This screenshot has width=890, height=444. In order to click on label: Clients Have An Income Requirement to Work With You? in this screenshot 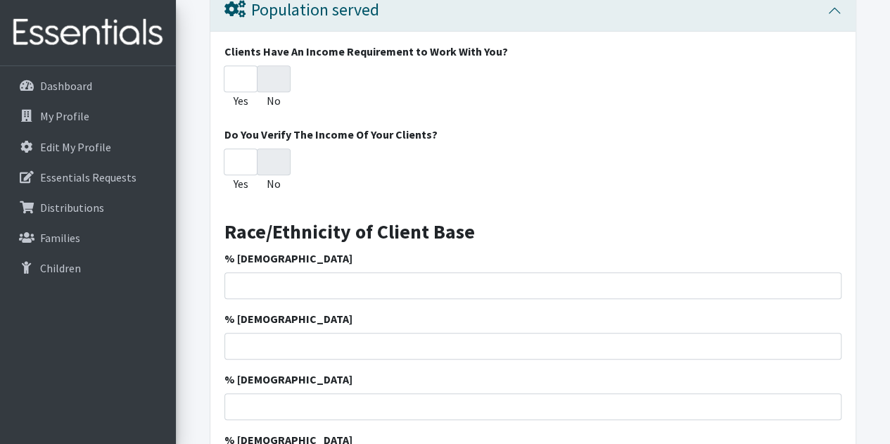, I will do `click(366, 51)`.